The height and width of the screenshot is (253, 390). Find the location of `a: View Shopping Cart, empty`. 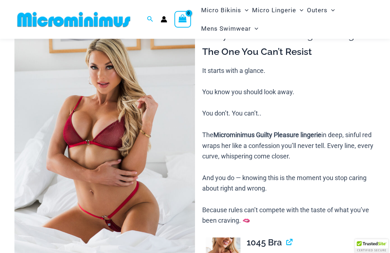

a: View Shopping Cart, empty is located at coordinates (183, 20).